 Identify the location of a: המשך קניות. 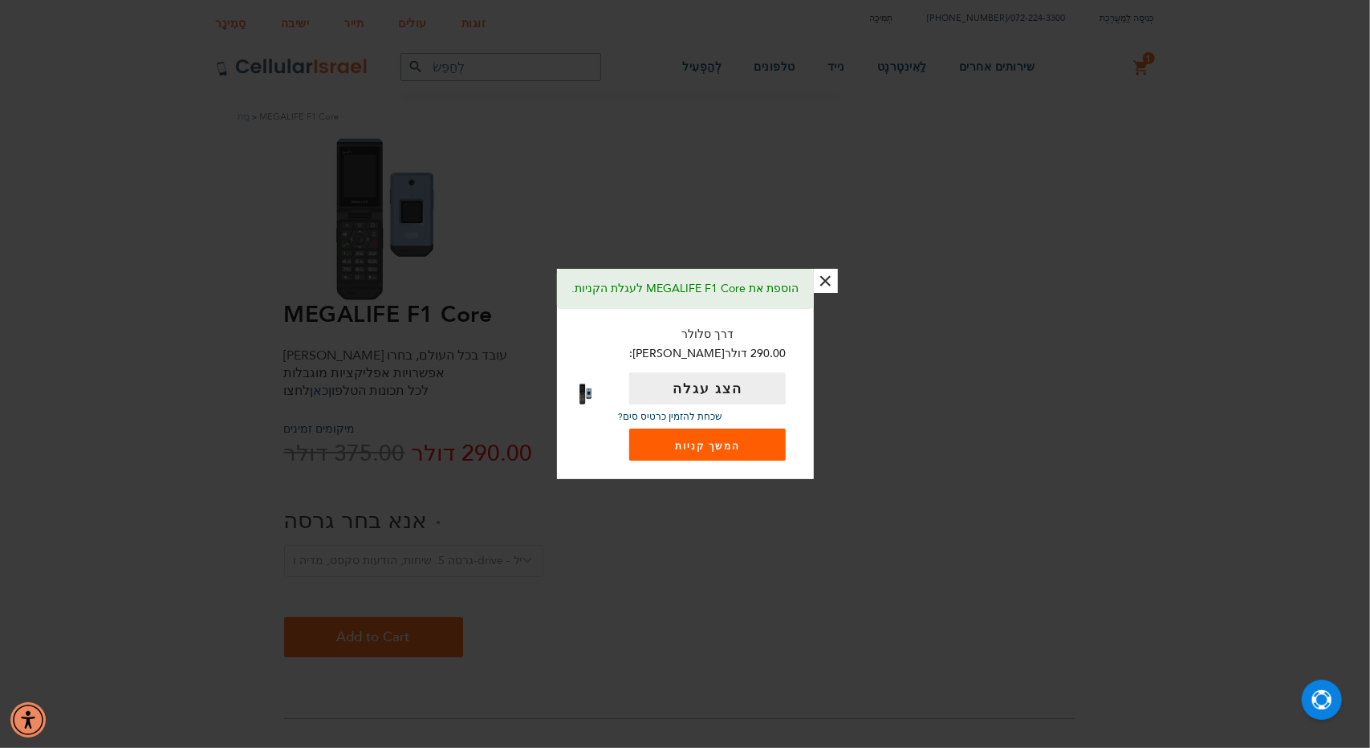
(707, 445).